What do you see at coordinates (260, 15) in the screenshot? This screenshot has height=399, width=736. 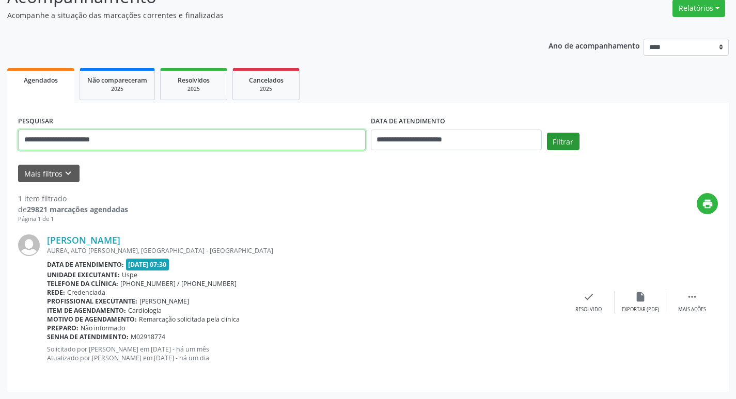 I see `p: Acompanhe a situação das marcações correntes e finalizadas` at bounding box center [260, 15].